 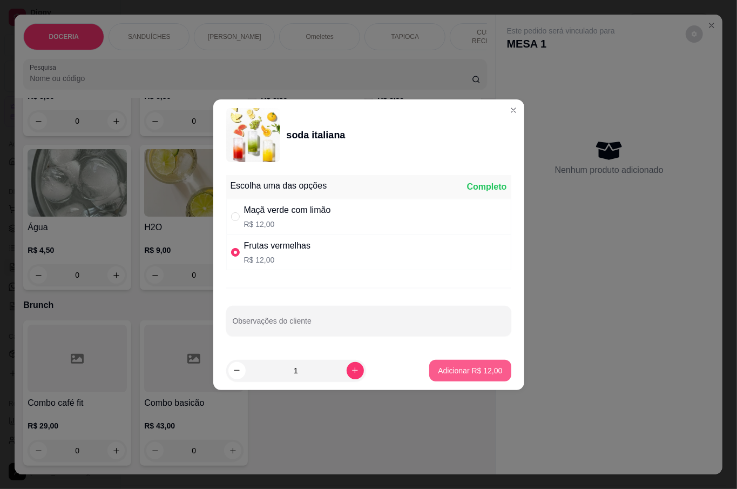 What do you see at coordinates (237, 370) in the screenshot?
I see `button: decrease-product-quantity` at bounding box center [237, 370].